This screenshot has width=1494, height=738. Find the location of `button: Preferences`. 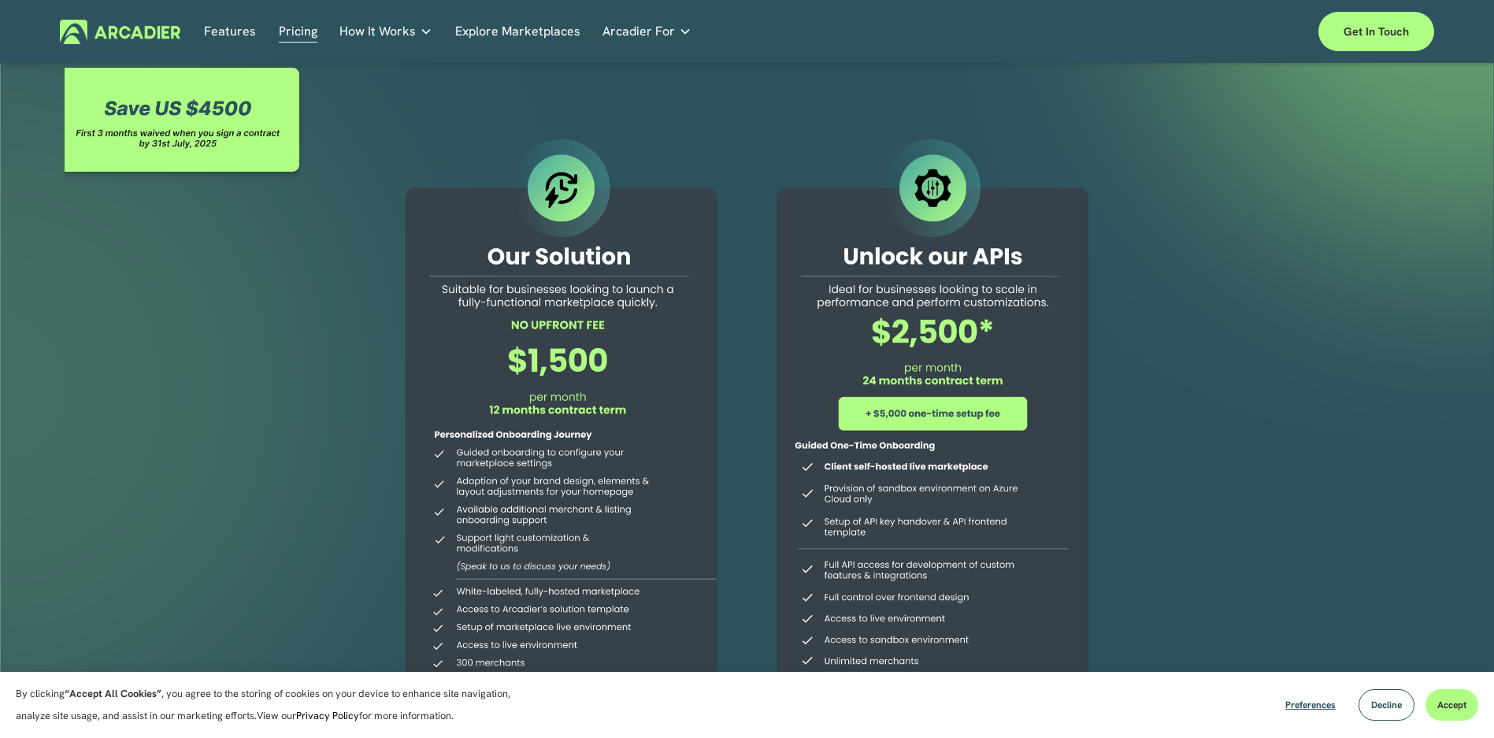

button: Preferences is located at coordinates (1311, 705).